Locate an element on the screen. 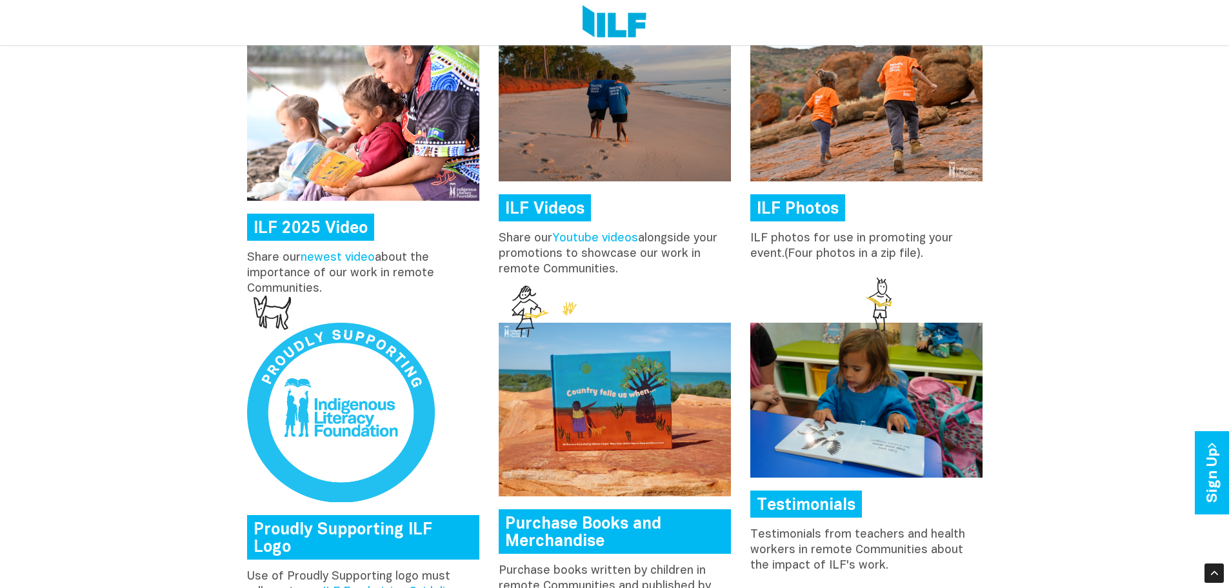  a: Purchase Books and Merchandise is located at coordinates (615, 531).